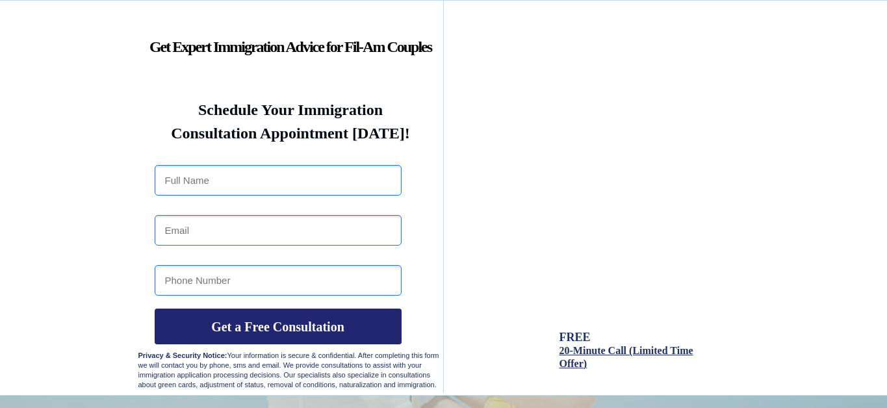 The width and height of the screenshot is (887, 408). What do you see at coordinates (278, 180) in the screenshot?
I see `input: Full Name` at bounding box center [278, 180].